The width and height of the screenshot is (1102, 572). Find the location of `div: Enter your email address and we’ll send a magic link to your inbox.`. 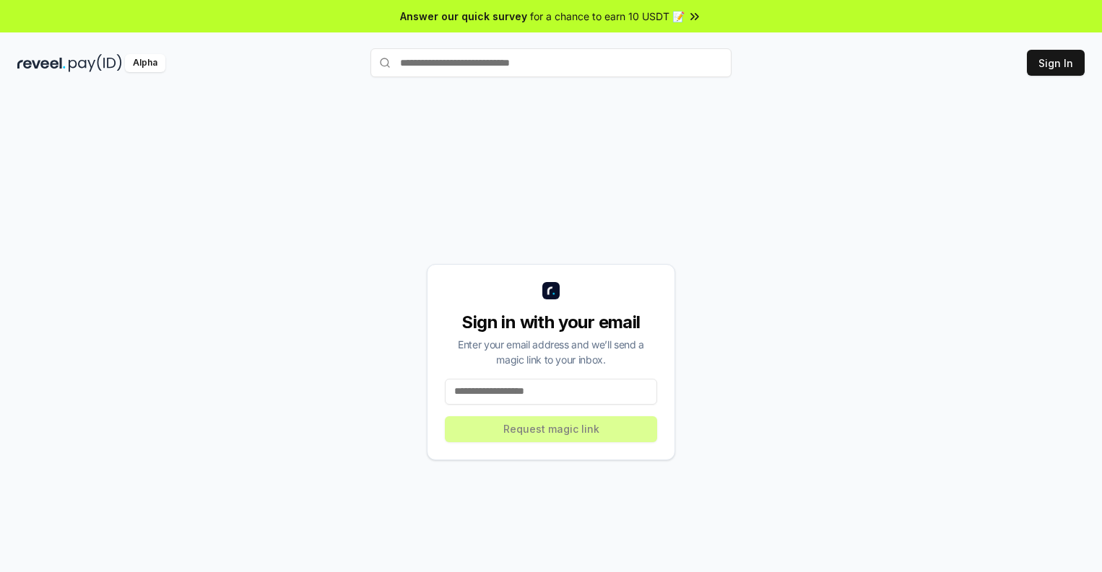

div: Enter your email address and we’ll send a magic link to your inbox. is located at coordinates (551, 352).